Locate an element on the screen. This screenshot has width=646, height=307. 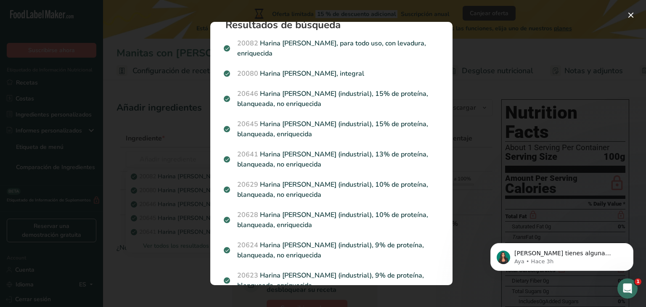
span: 20624 is located at coordinates (248, 245).